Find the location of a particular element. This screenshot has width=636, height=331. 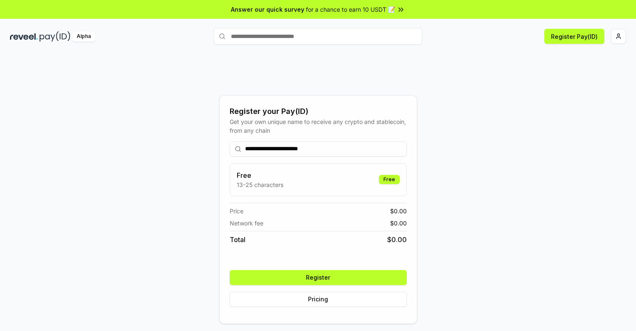

span: Network fee is located at coordinates (247, 223).